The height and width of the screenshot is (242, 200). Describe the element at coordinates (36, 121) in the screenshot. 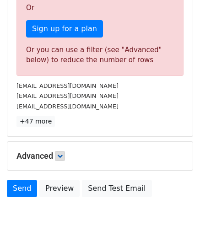

I see `a: +47 more` at that location.